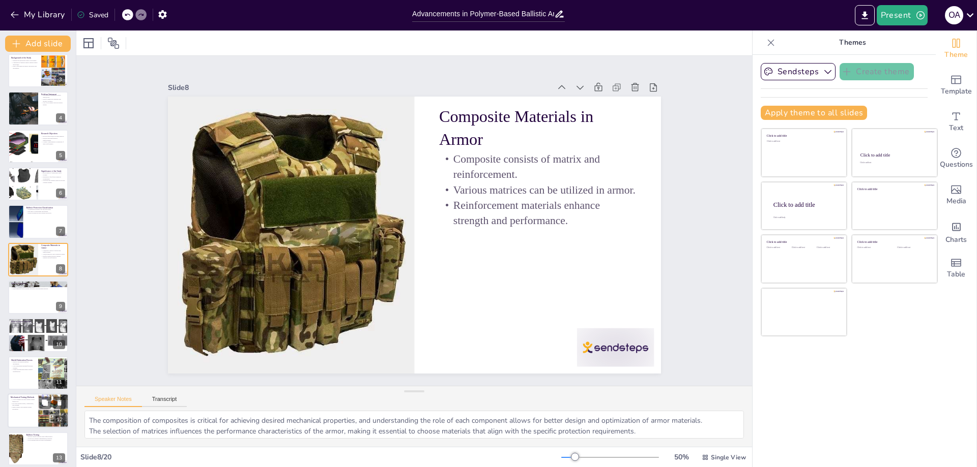 The width and height of the screenshot is (977, 467). I want to click on p: Classification includes soft and hard armor., so click(45, 210).